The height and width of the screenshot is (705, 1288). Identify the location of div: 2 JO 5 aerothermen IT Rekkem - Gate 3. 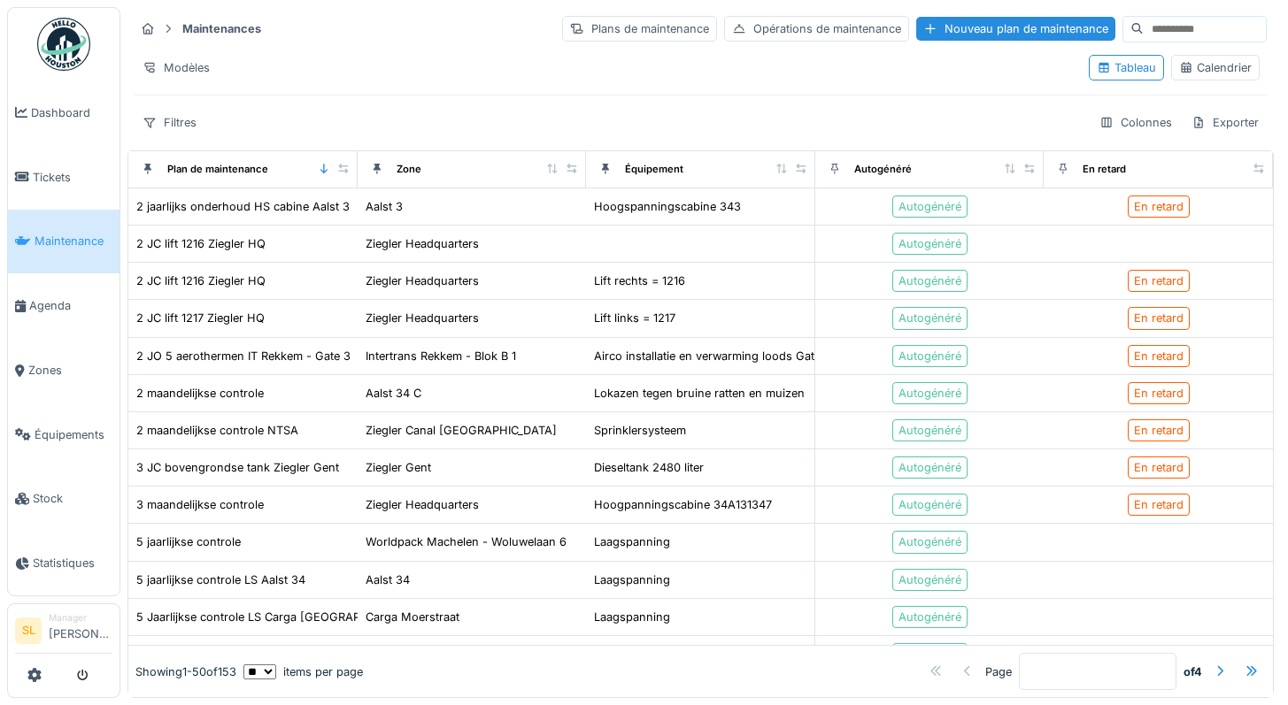
(243, 356).